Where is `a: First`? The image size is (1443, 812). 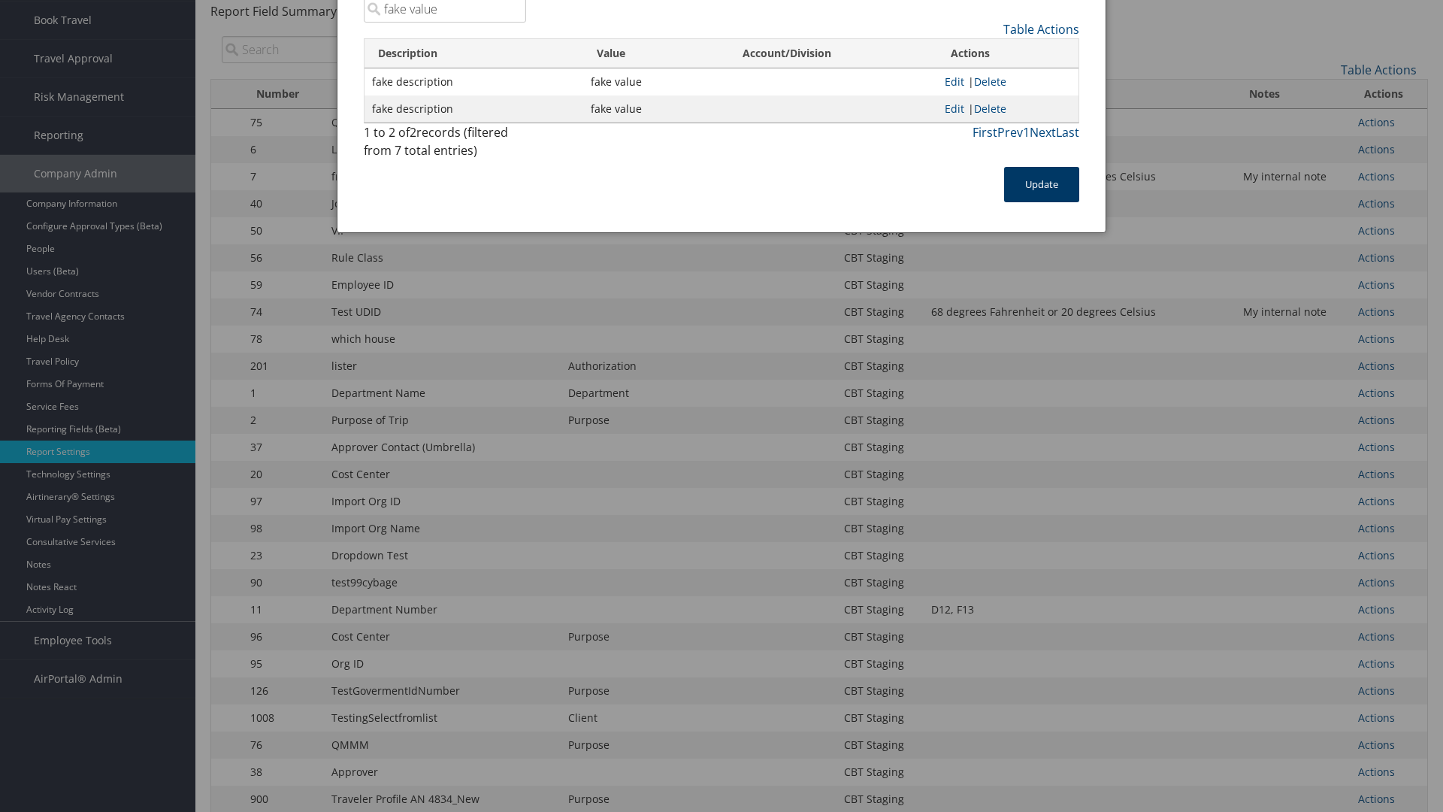 a: First is located at coordinates (985, 132).